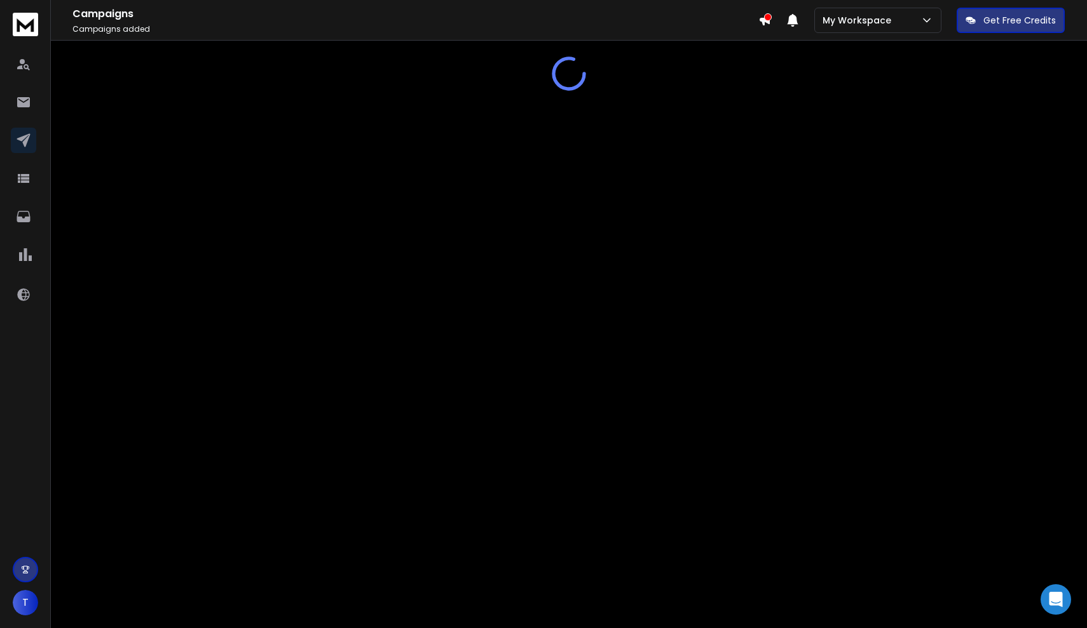 This screenshot has height=628, width=1087. What do you see at coordinates (25, 603) in the screenshot?
I see `span: T` at bounding box center [25, 603].